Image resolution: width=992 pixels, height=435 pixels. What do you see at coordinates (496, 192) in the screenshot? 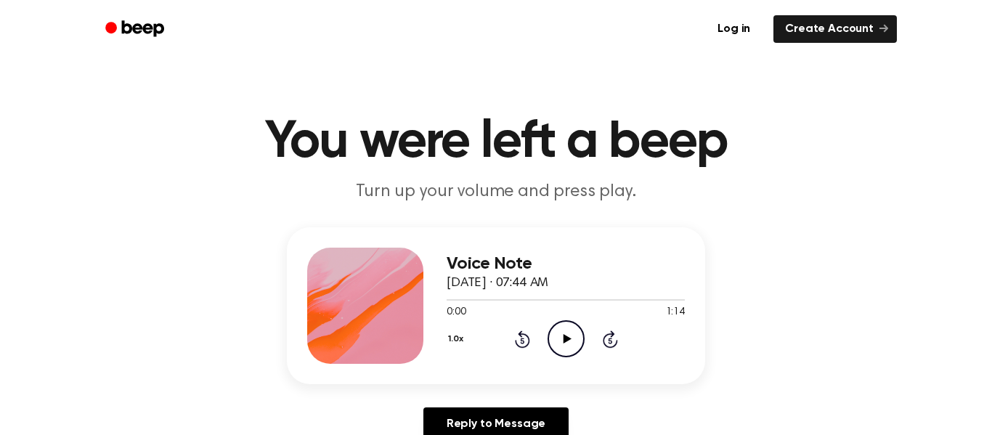
I see `p: Turn up your volume and press play.` at bounding box center [496, 192].